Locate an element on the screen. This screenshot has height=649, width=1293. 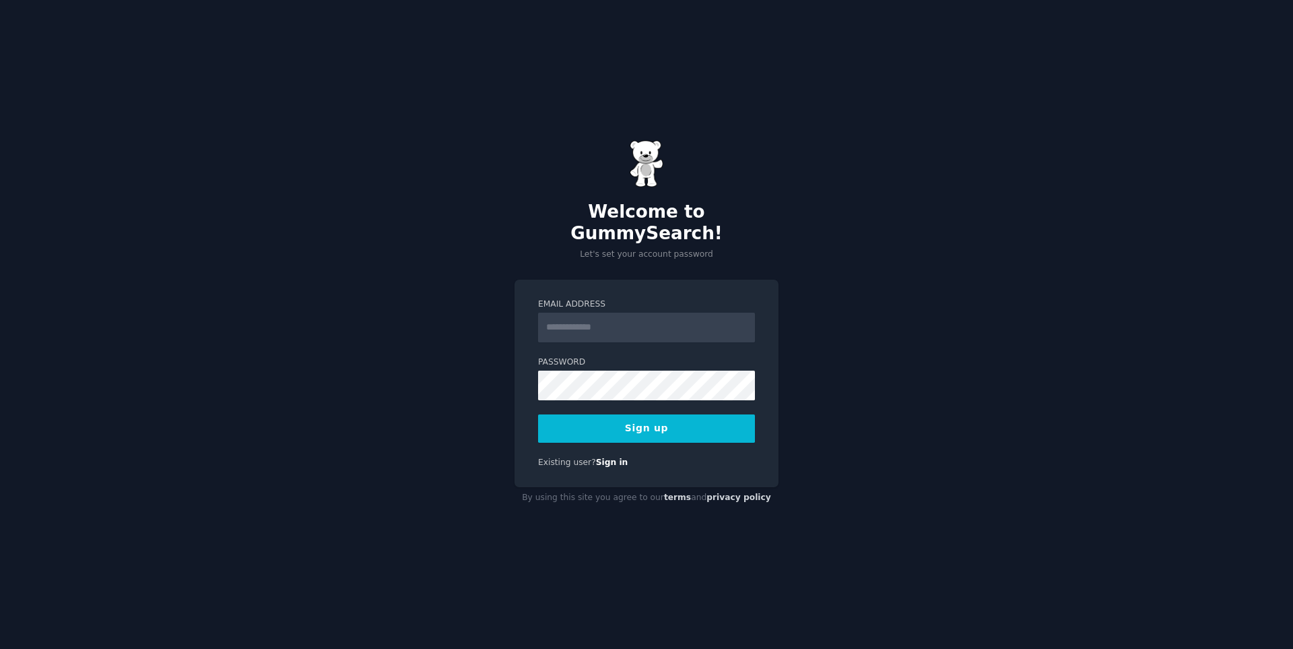
label: Email Address is located at coordinates (647, 304).